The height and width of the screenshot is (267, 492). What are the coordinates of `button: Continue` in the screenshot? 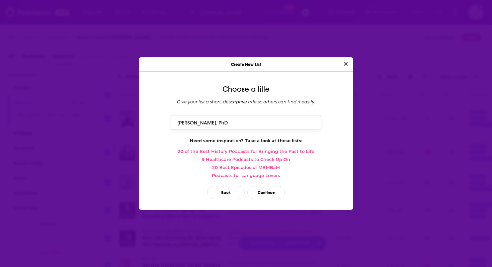 It's located at (266, 192).